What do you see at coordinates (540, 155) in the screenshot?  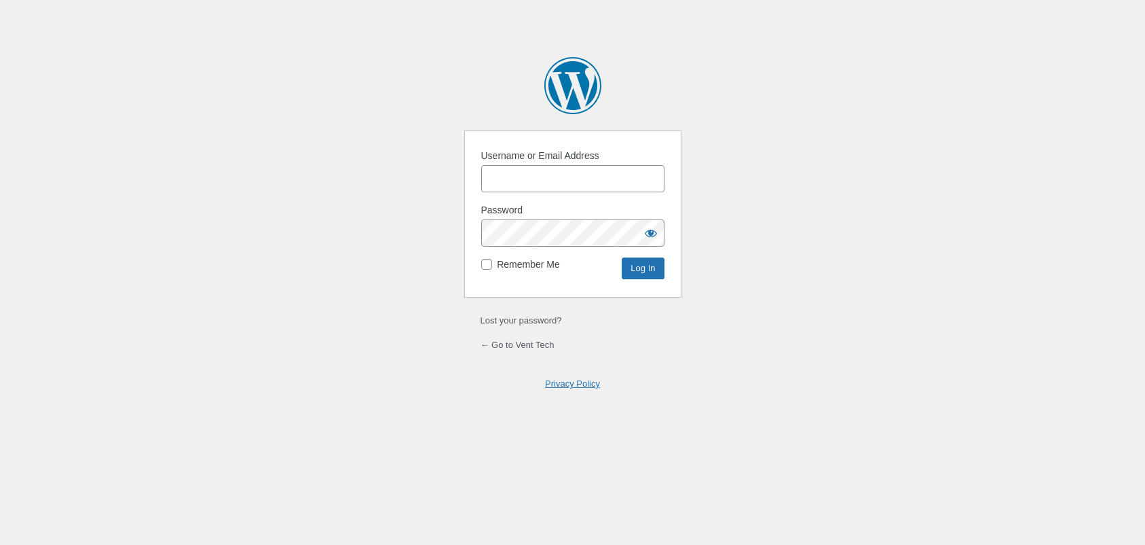 I see `label: Username or Email Address` at bounding box center [540, 155].